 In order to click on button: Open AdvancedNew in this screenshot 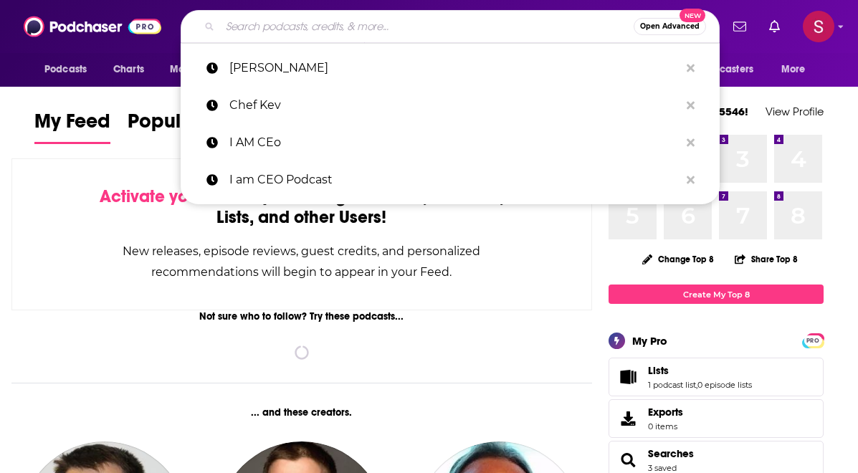, I will do `click(669, 27)`.